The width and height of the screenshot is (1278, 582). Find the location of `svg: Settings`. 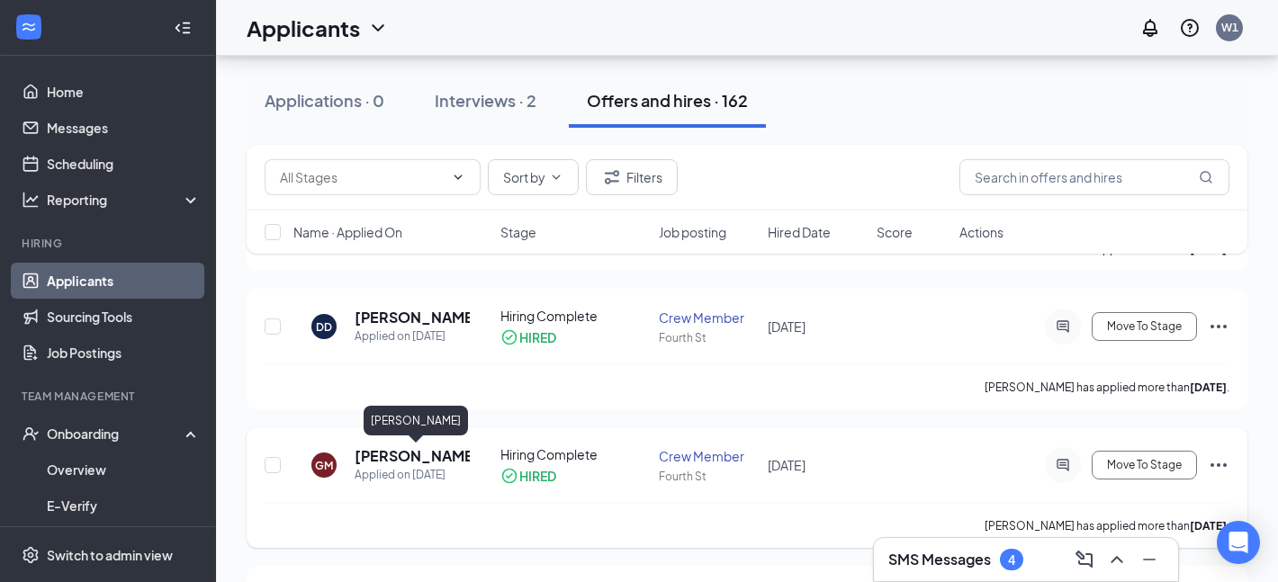

svg: Settings is located at coordinates (31, 555).